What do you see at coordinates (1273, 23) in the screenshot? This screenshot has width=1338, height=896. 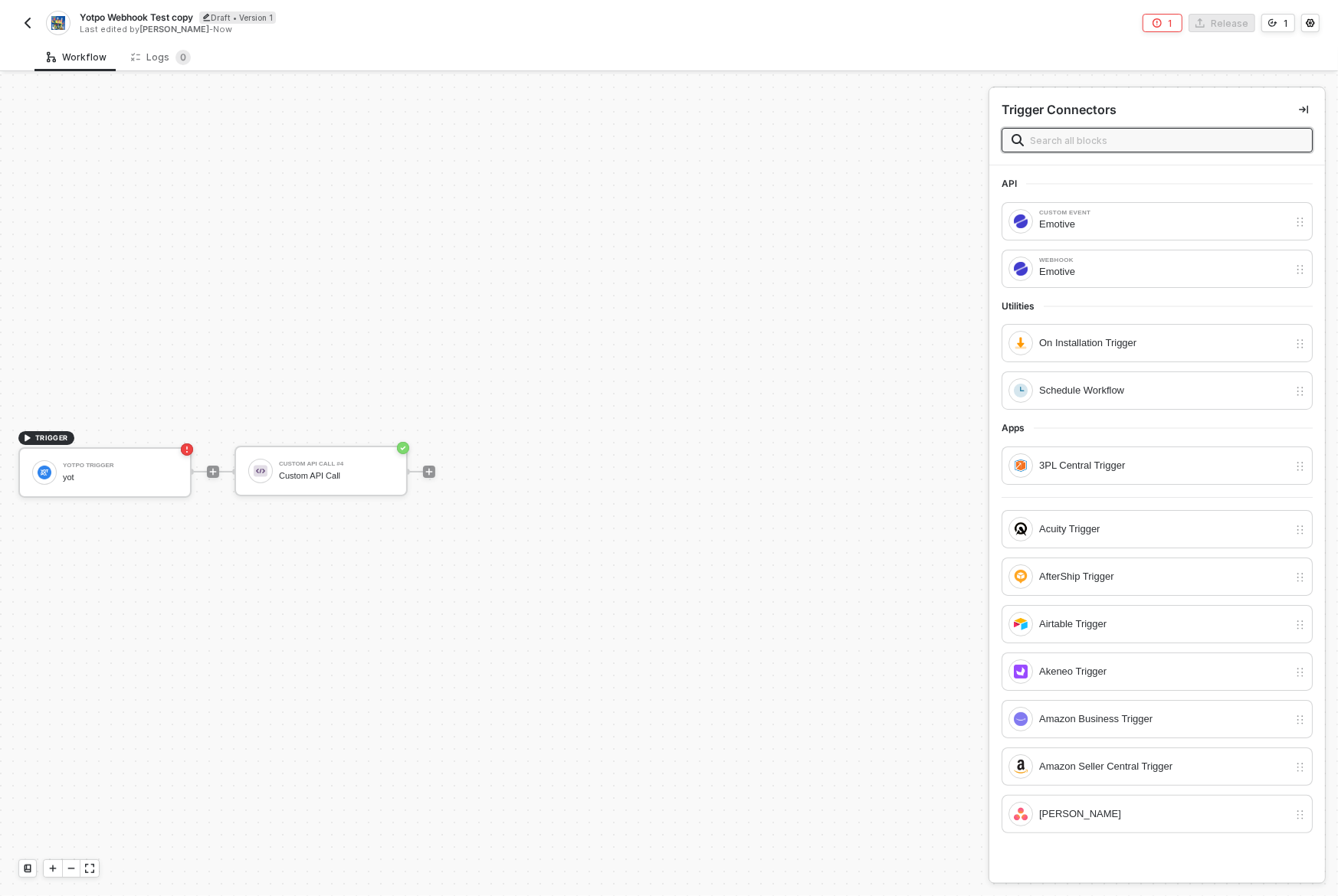 I see `span: icon-versioning` at bounding box center [1273, 23].